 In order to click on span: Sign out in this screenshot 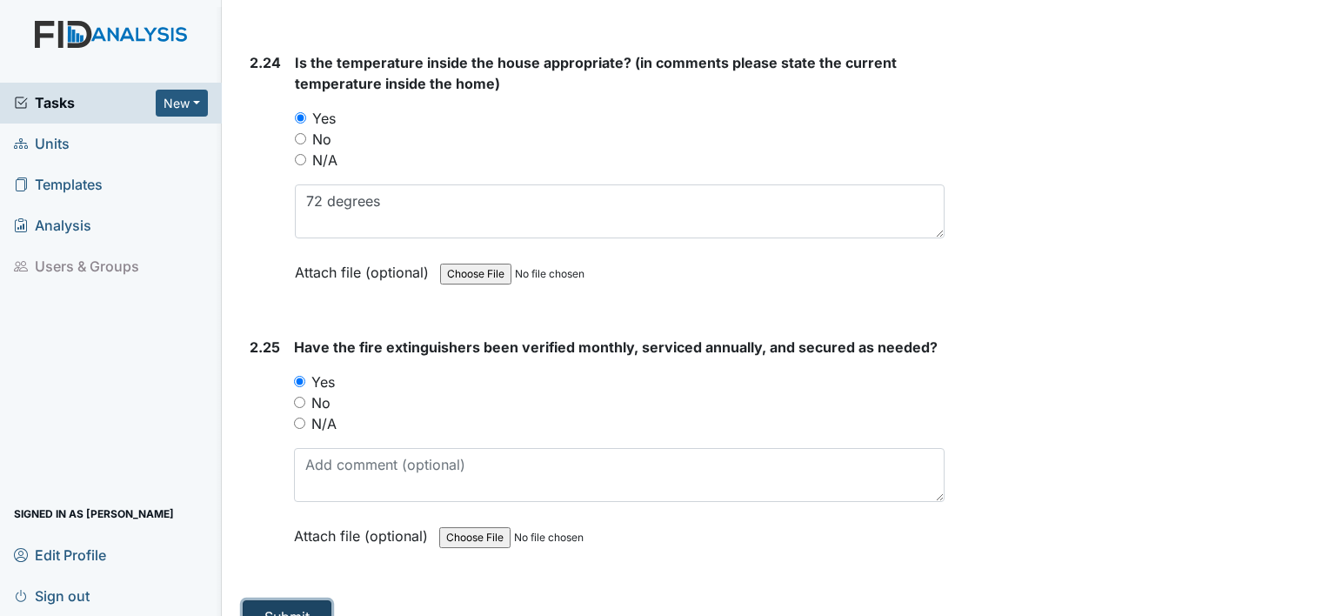, I will do `click(51, 595)`.